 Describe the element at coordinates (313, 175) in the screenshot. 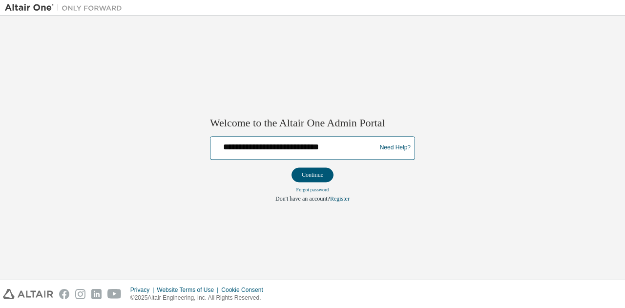

I see `button: Continue` at that location.